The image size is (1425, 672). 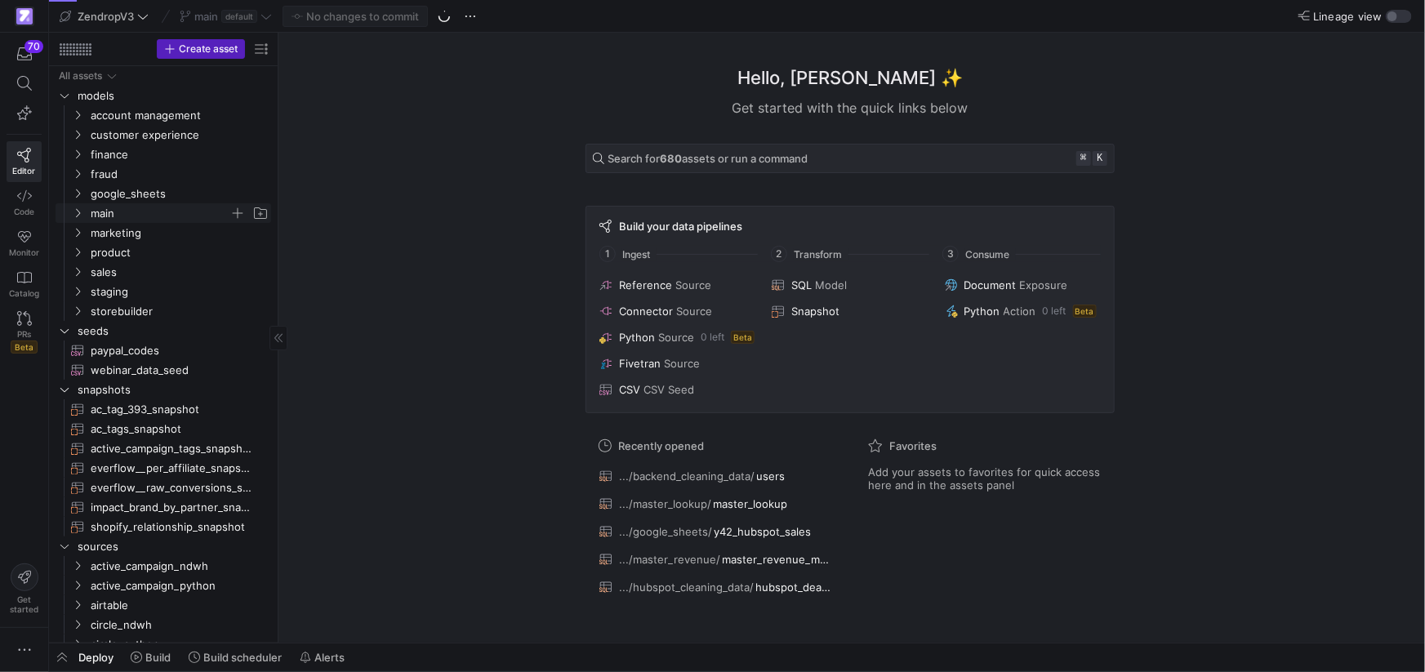 I want to click on button: ZendropV3, so click(x=104, y=16).